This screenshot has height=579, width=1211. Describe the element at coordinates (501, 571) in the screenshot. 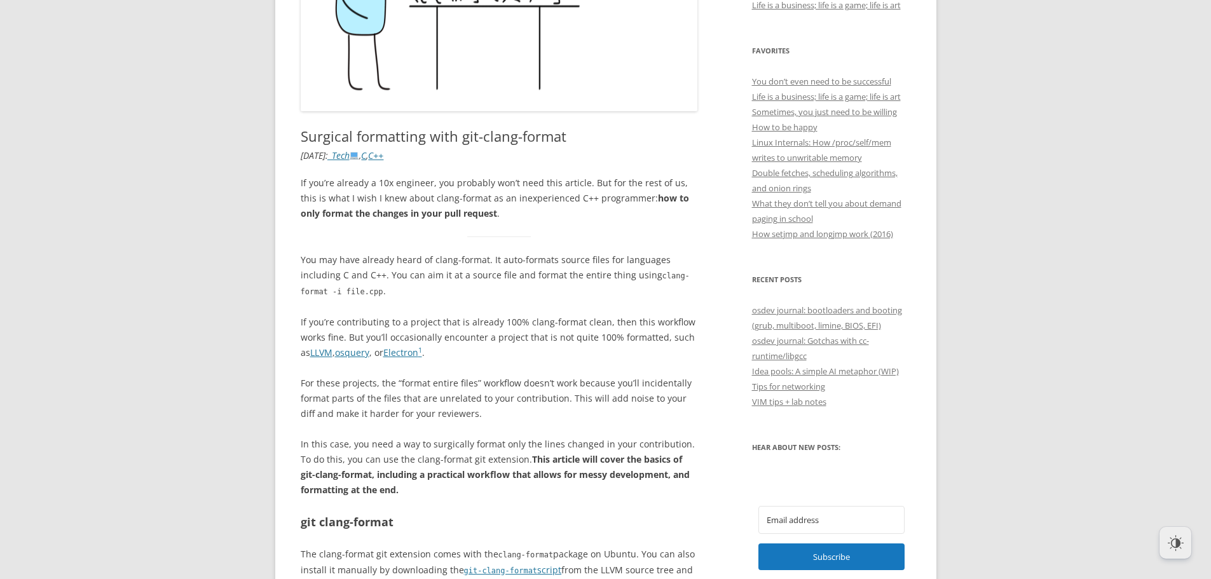

I see `code: git-clang-format` at that location.